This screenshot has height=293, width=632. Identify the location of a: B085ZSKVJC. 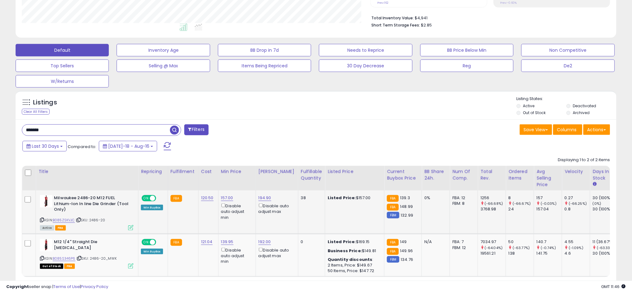
(64, 220).